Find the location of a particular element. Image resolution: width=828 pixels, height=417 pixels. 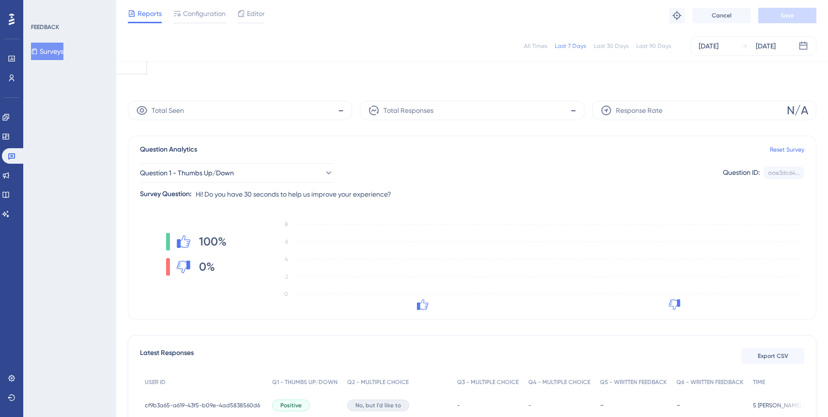

span: No, but I'd like to is located at coordinates (378, 405).